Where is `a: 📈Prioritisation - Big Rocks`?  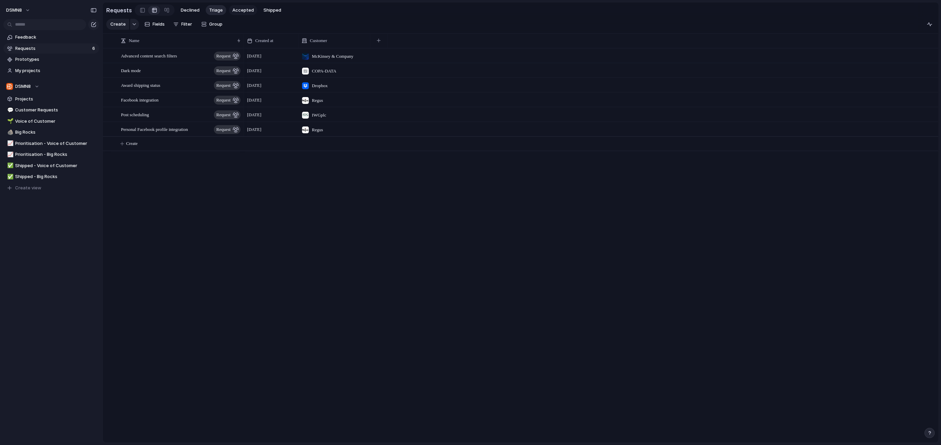
a: 📈Prioritisation - Big Rocks is located at coordinates (51, 154).